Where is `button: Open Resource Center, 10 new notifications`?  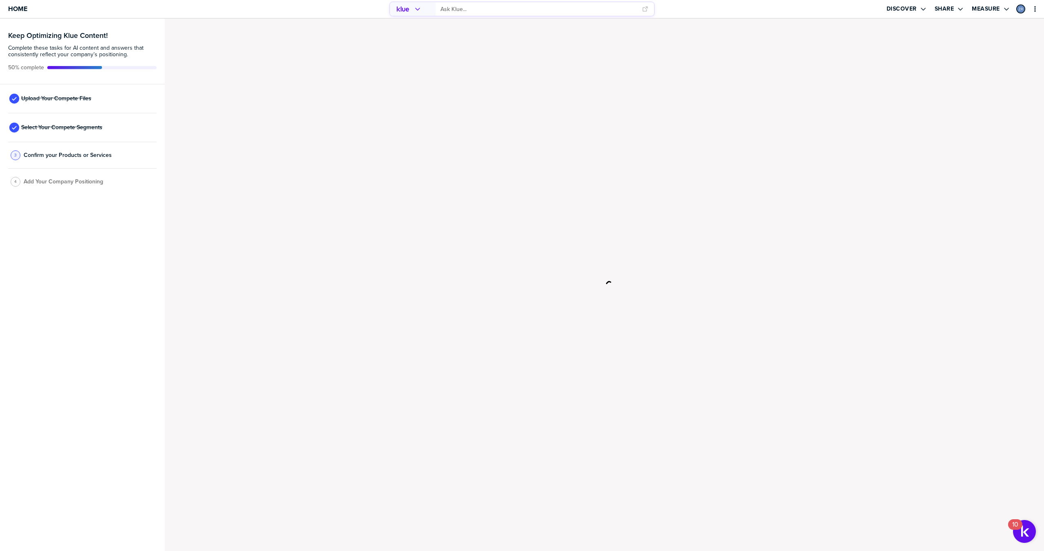
button: Open Resource Center, 10 new notifications is located at coordinates (1024, 532).